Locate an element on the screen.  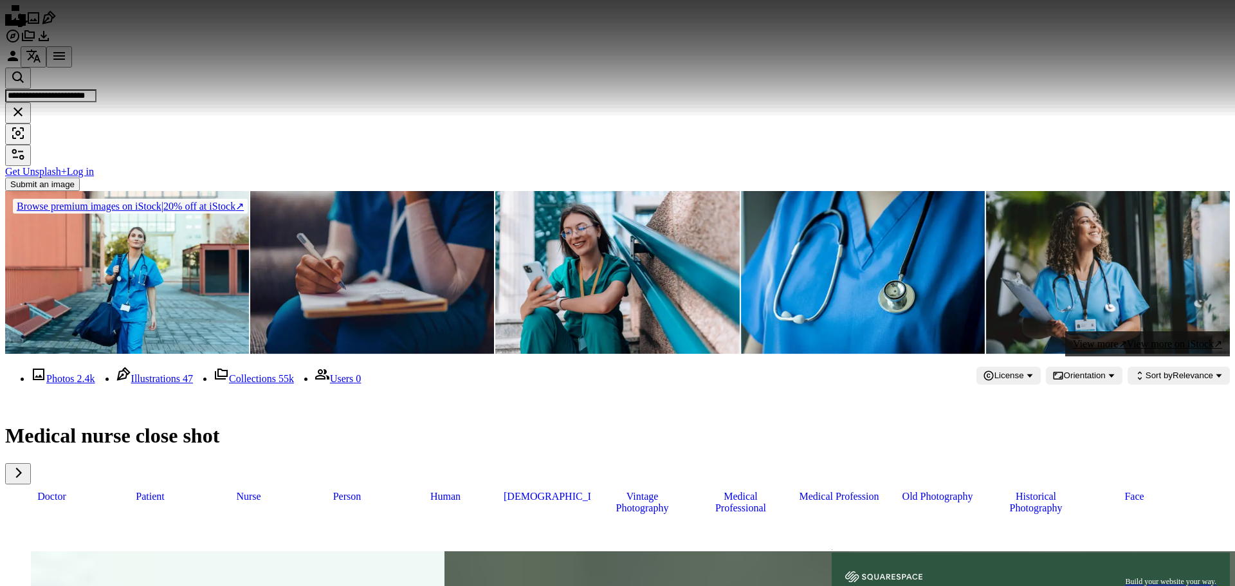
img: Stethoscope on nurse & doctor coat background is located at coordinates (863, 272).